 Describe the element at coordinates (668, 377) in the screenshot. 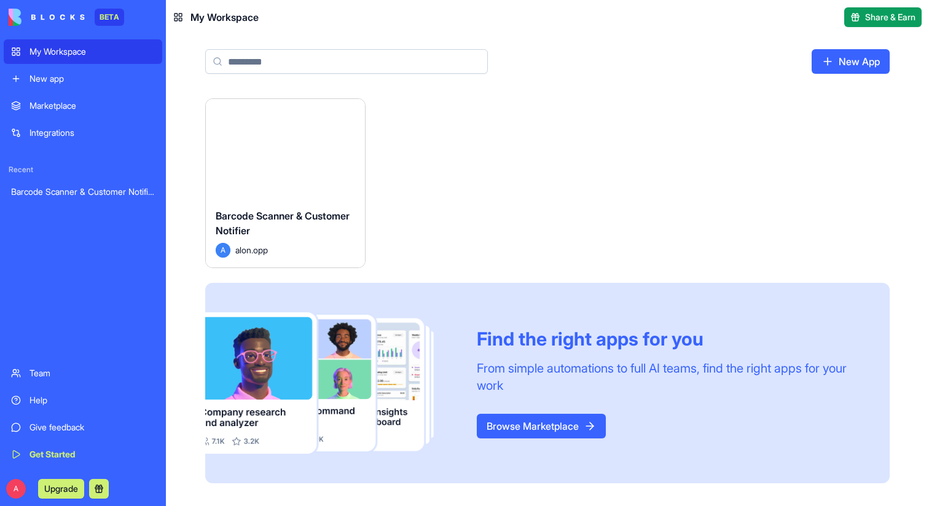

I see `div: From simple automations to full AI teams, find the right apps for your work` at that location.